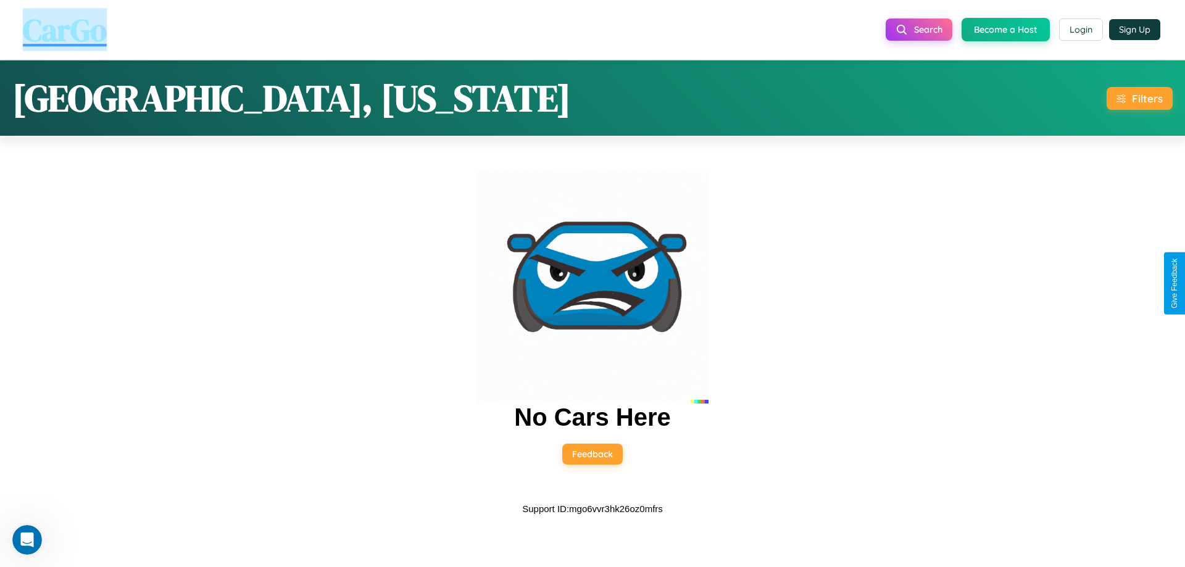 Image resolution: width=1185 pixels, height=567 pixels. Describe the element at coordinates (593, 509) in the screenshot. I see `p: Support ID: mgo6vvr3hk26oz0mfrs` at that location.